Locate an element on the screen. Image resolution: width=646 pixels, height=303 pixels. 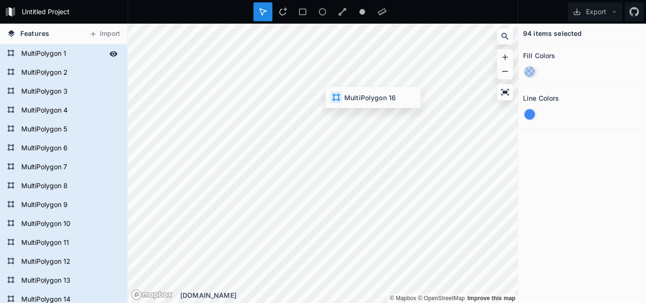
h2: Fill Colors is located at coordinates (539, 55).